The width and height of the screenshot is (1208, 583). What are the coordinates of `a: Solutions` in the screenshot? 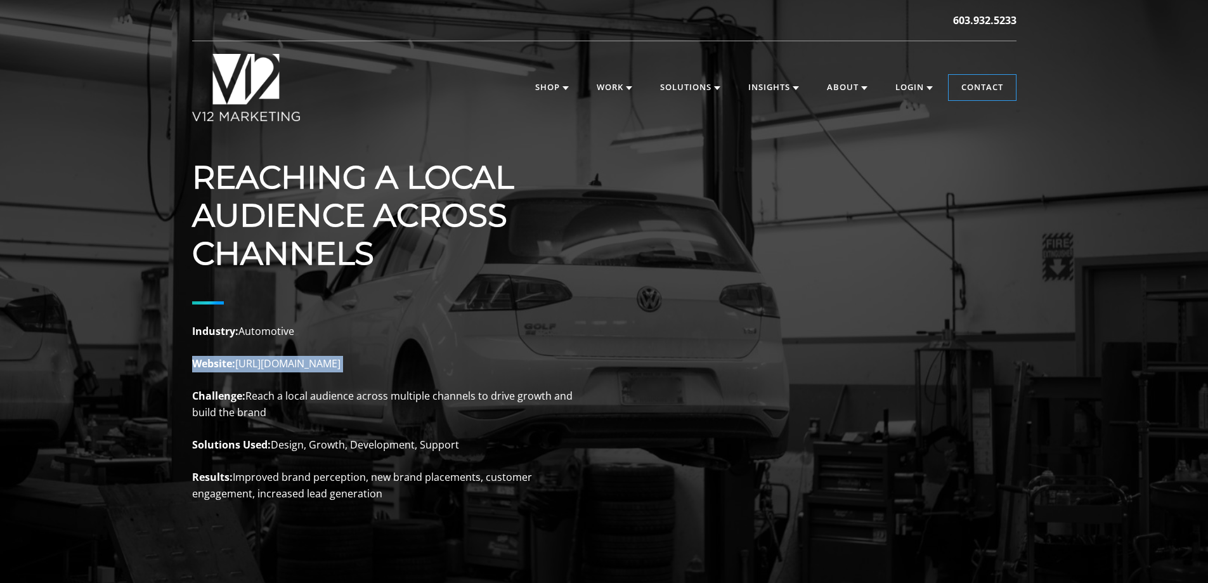 It's located at (690, 87).